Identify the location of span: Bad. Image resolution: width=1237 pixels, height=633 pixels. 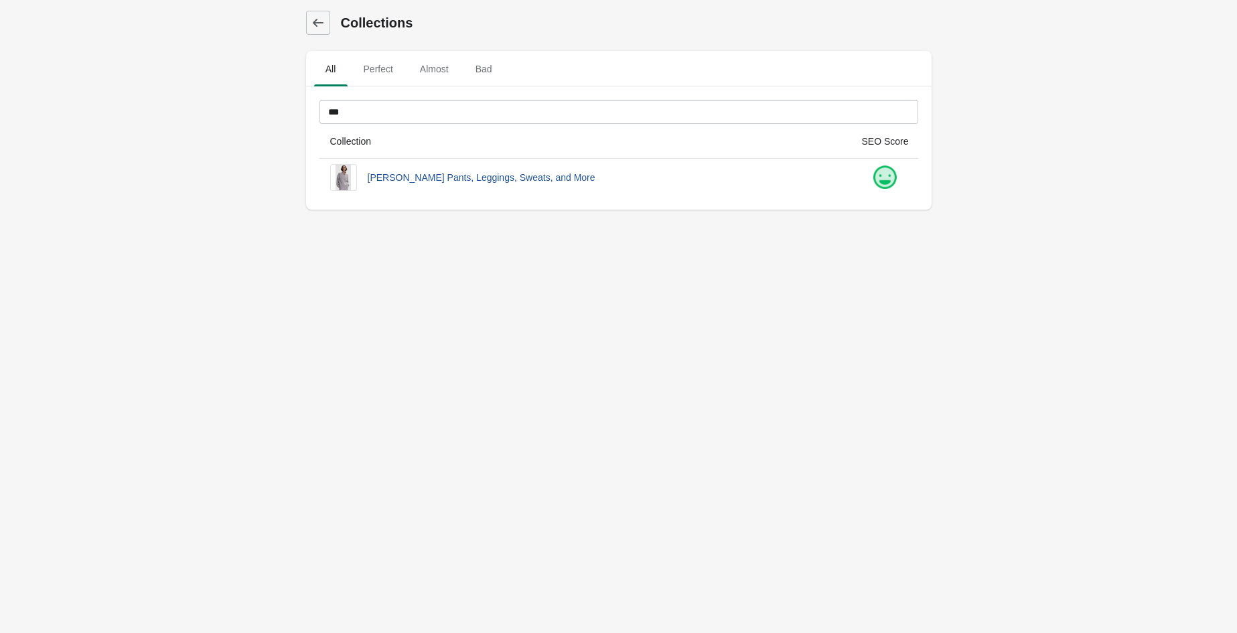
(484, 69).